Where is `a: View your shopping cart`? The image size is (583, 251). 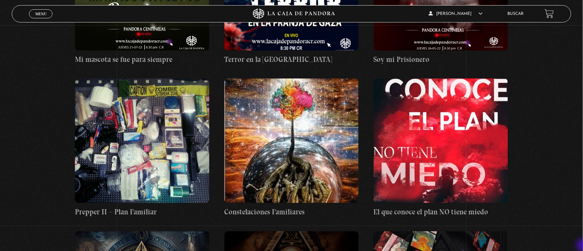
a: View your shopping cart is located at coordinates (549, 13).